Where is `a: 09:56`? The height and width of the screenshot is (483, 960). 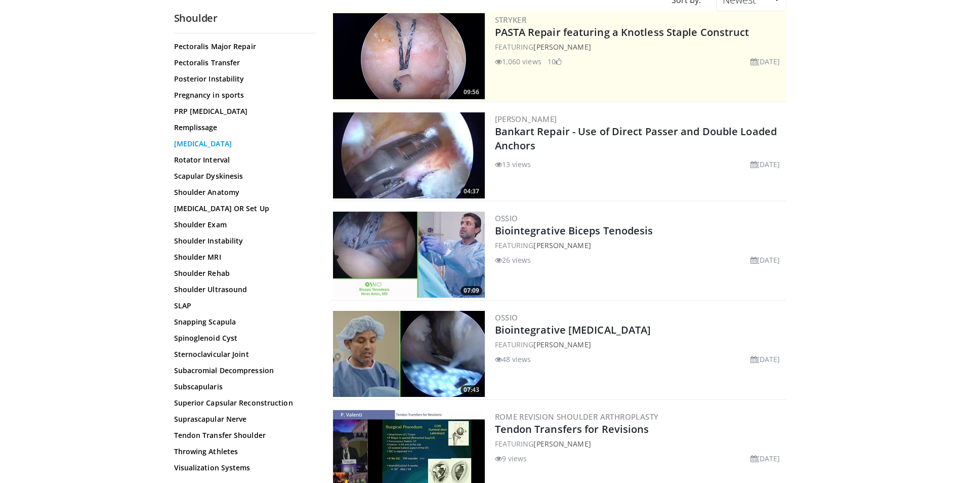 a: 09:56 is located at coordinates (409, 56).